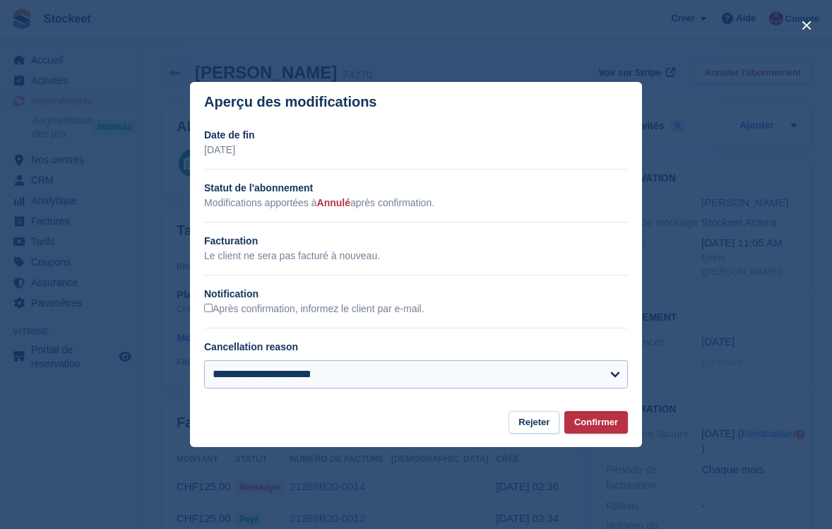  What do you see at coordinates (416, 135) in the screenshot?
I see `h2: Date de fin` at bounding box center [416, 135].